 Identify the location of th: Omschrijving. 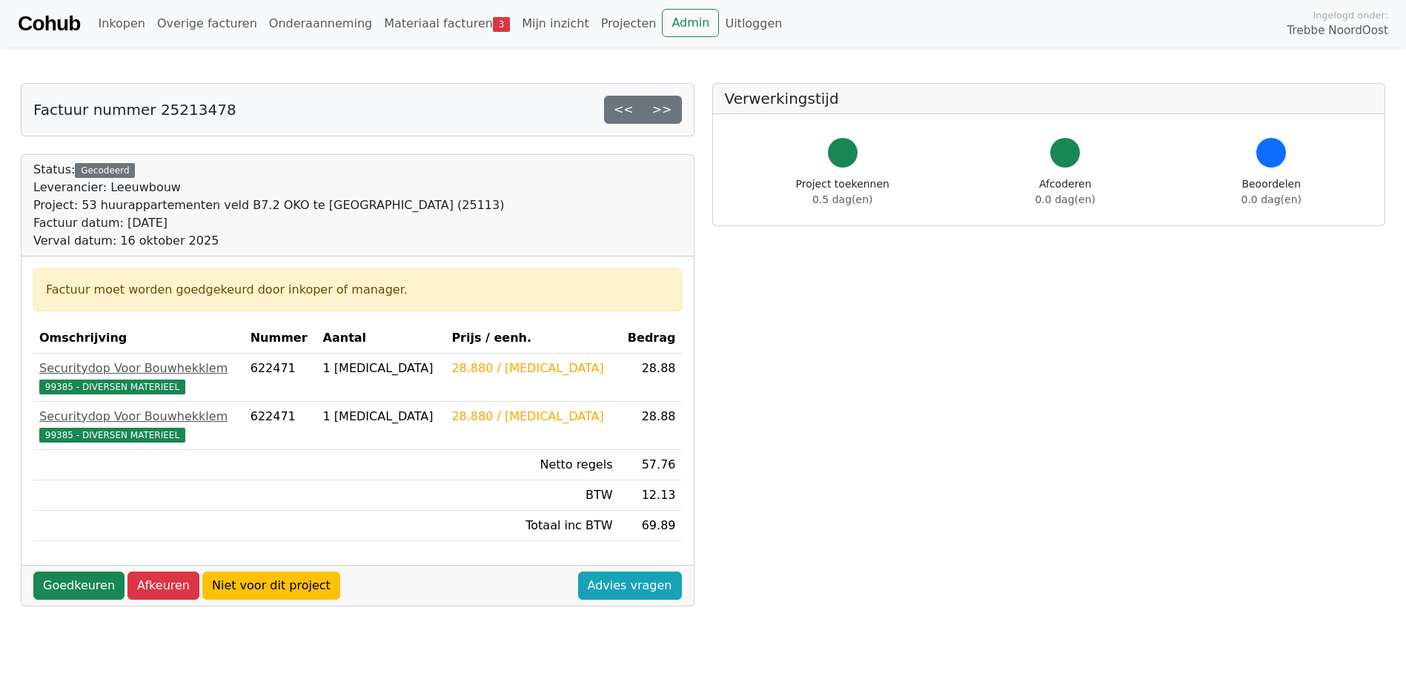
(139, 338).